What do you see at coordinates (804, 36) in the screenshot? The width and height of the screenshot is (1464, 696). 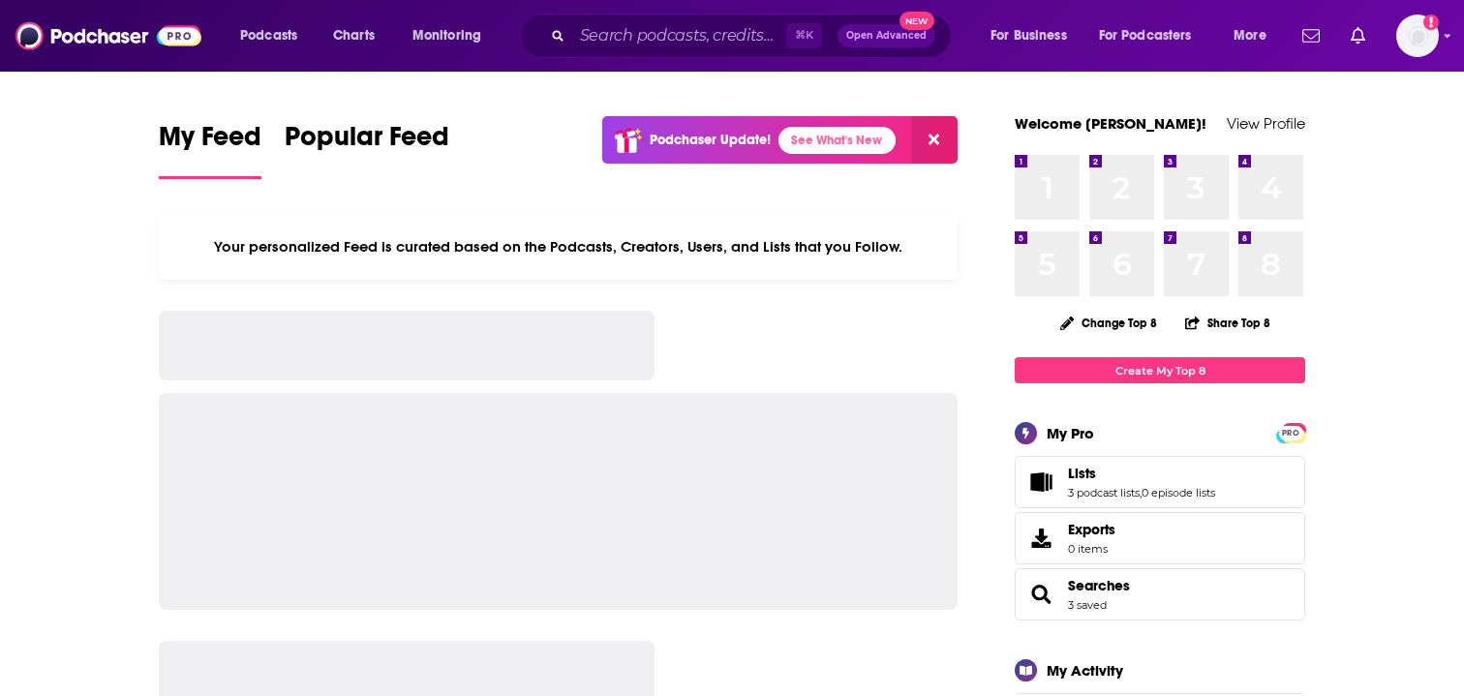 I see `span: ⌘ K` at bounding box center [804, 36].